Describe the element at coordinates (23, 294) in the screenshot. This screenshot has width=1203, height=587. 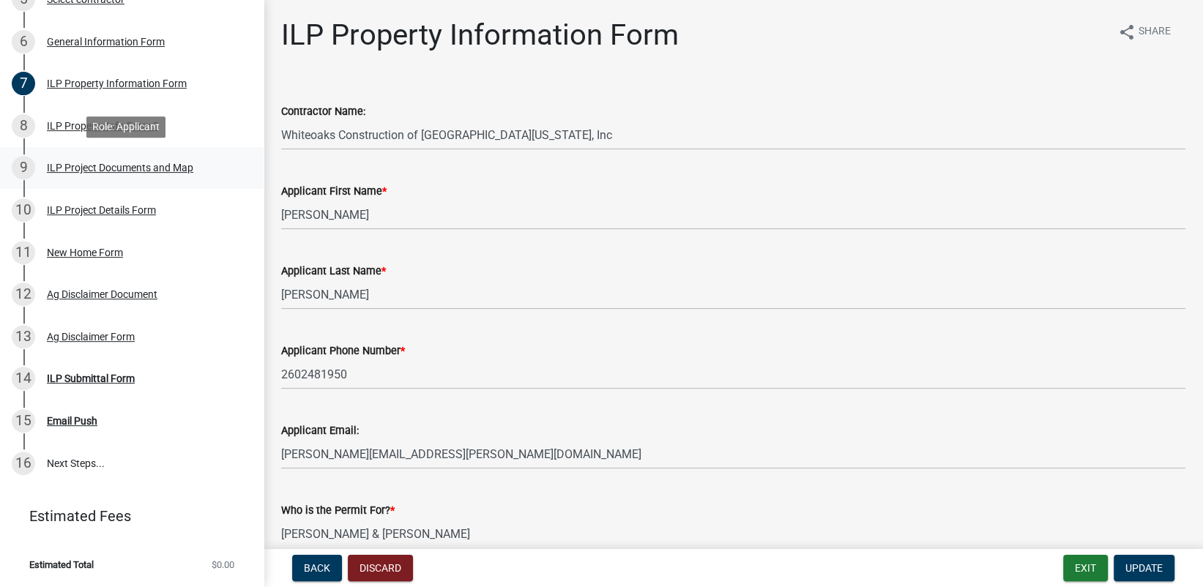
I see `div: 12` at that location.